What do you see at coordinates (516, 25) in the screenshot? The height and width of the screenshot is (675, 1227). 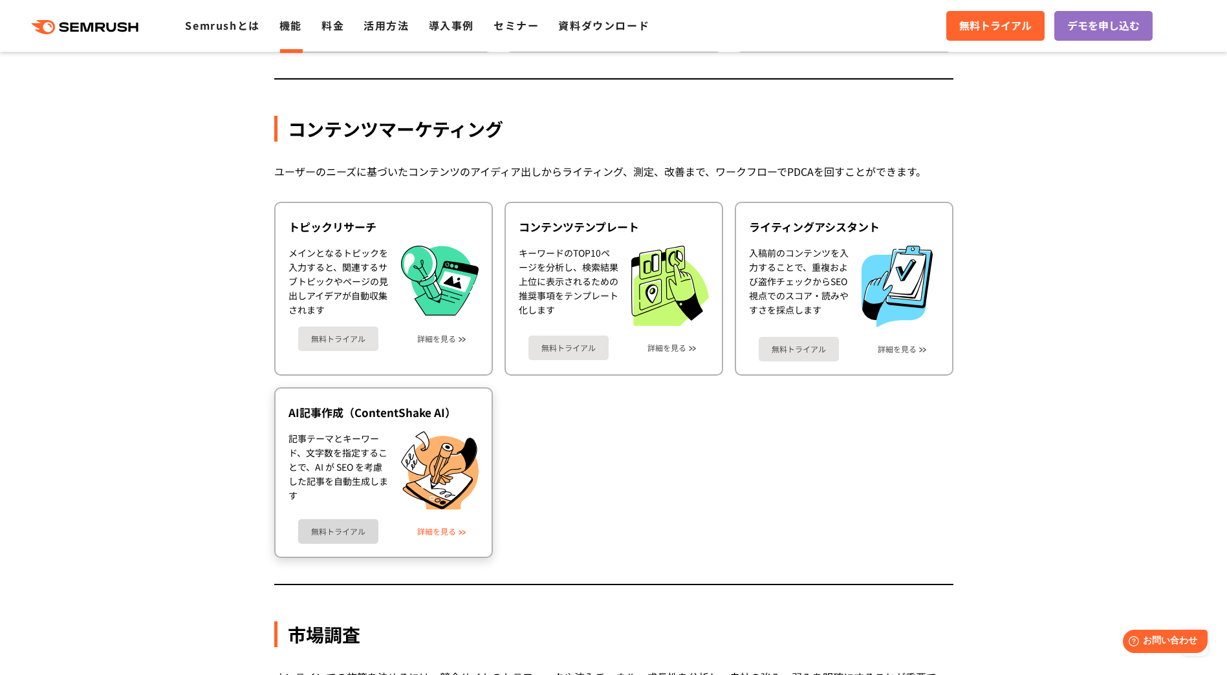 I see `a: セミナー` at bounding box center [516, 25].